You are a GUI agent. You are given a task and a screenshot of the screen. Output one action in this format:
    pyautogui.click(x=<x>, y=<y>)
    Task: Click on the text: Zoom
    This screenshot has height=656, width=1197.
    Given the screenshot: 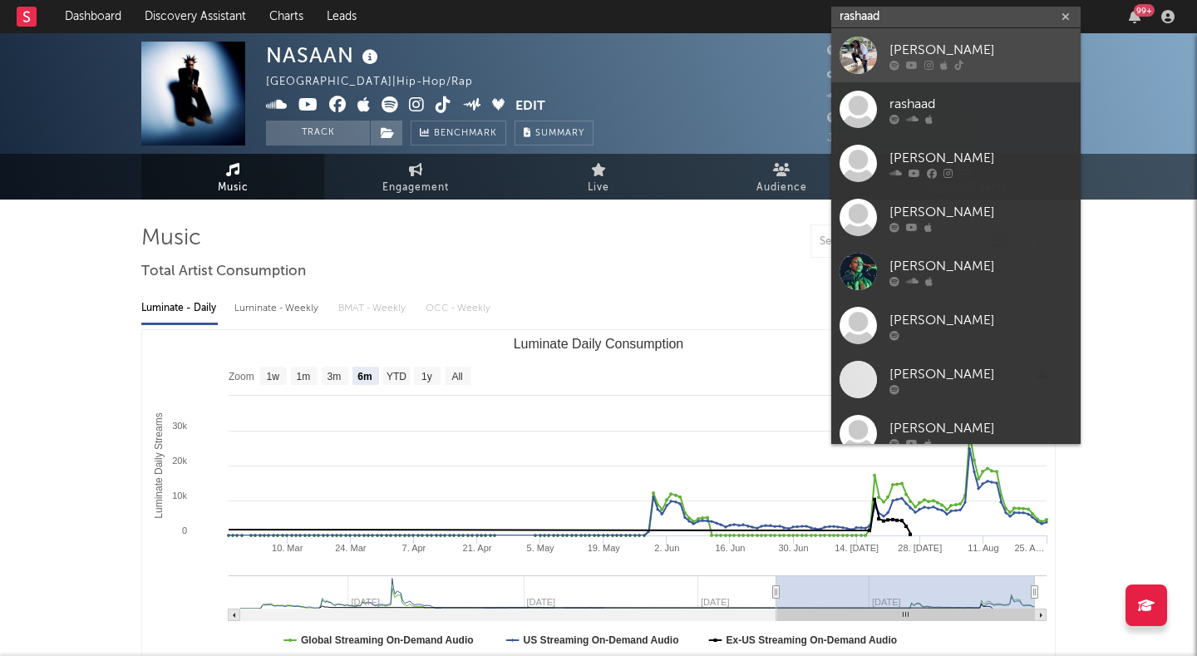 What is the action you would take?
    pyautogui.click(x=241, y=377)
    